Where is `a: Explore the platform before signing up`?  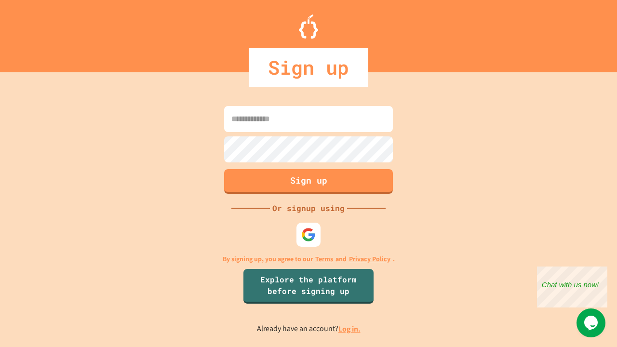 a: Explore the platform before signing up is located at coordinates (309, 286).